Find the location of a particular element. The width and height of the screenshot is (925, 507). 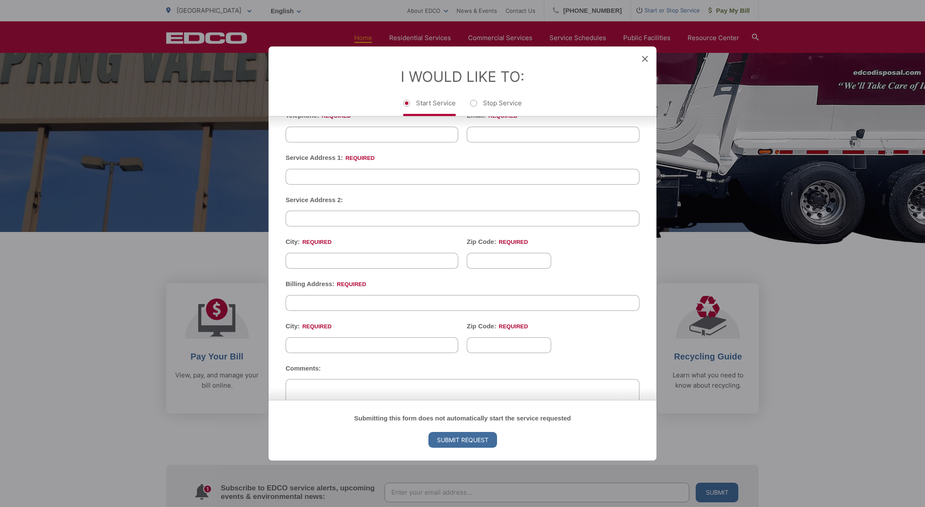

label: Service Address 1: is located at coordinates (330, 158).